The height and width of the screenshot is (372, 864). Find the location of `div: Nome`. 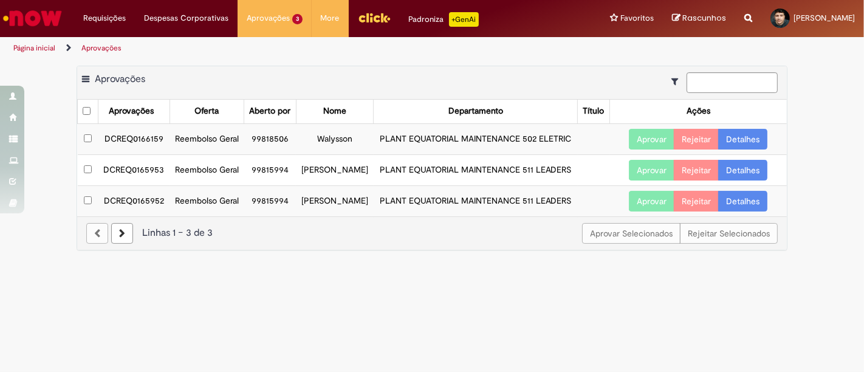

div: Nome is located at coordinates (335, 111).